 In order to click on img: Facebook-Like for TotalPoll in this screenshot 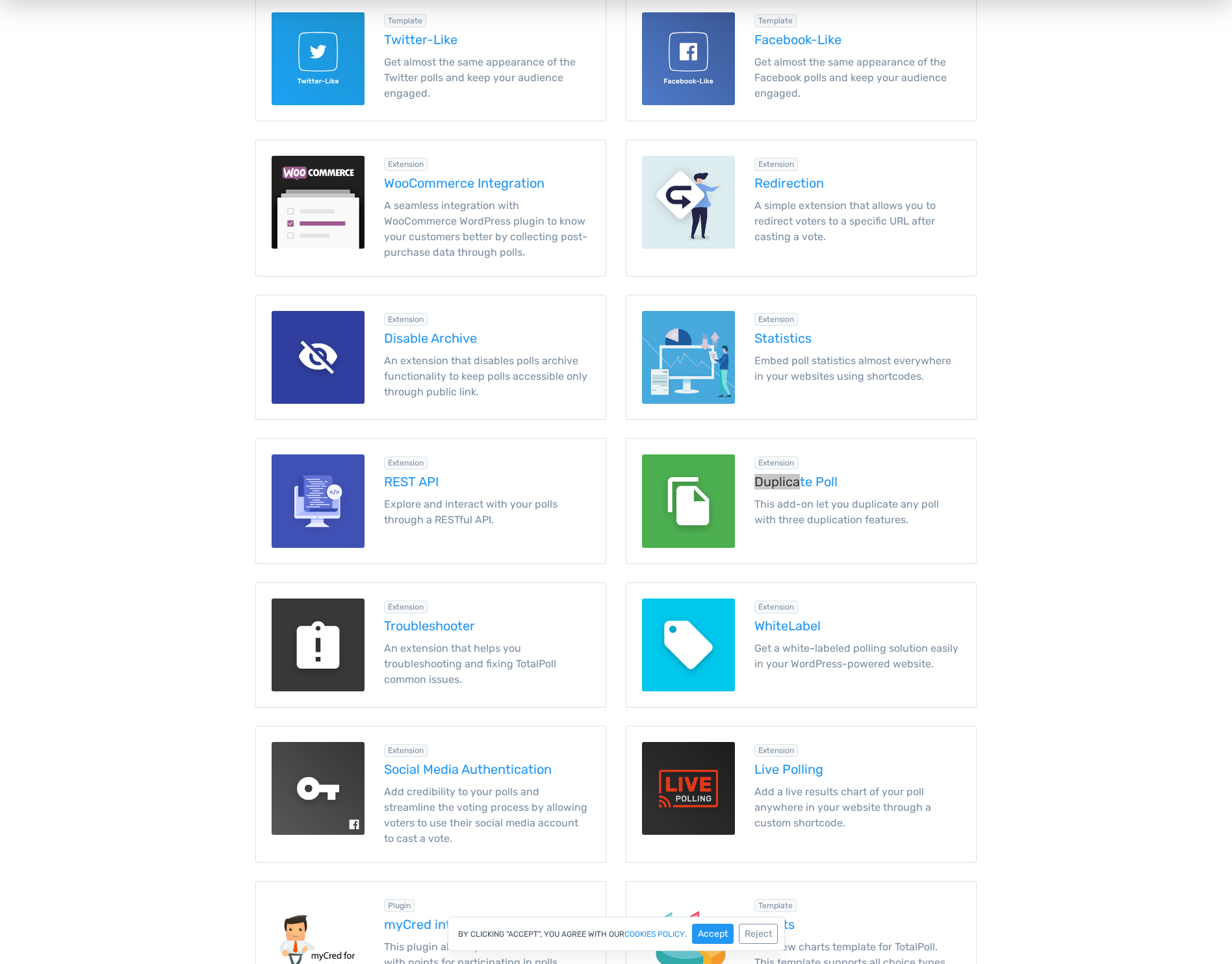, I will do `click(688, 59)`.